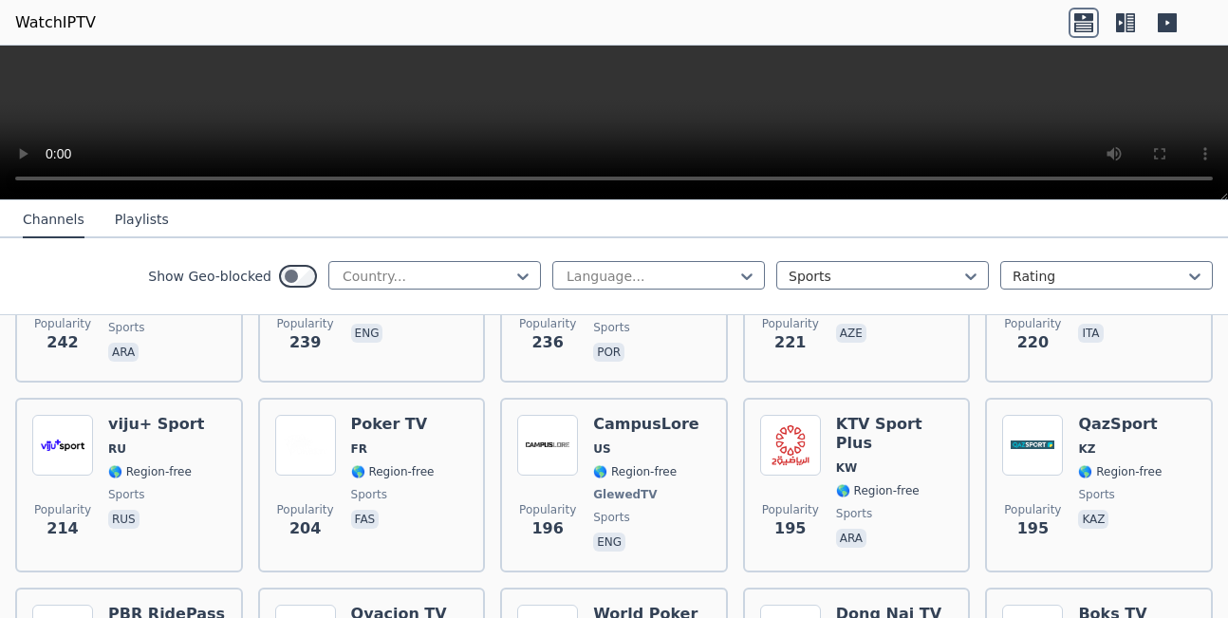 The image size is (1228, 618). Describe the element at coordinates (359, 449) in the screenshot. I see `span: FR` at that location.